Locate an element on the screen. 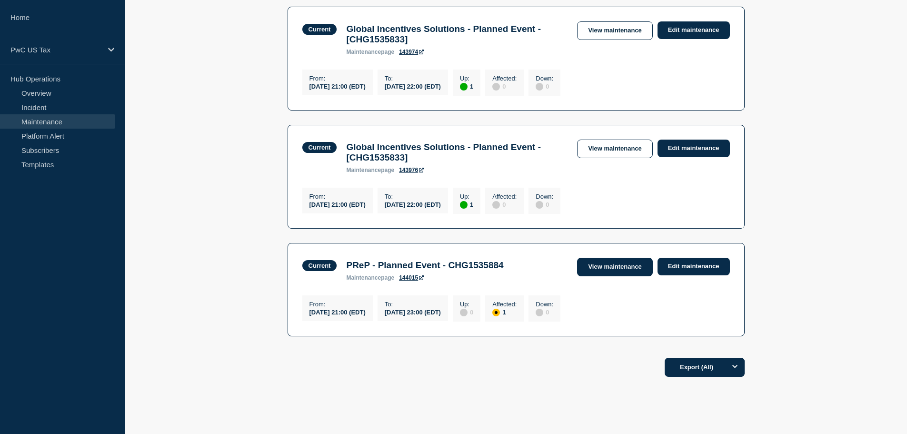 This screenshot has height=434, width=907. h3: PReP - Planned Event - CHG1535884 is located at coordinates (425, 265).